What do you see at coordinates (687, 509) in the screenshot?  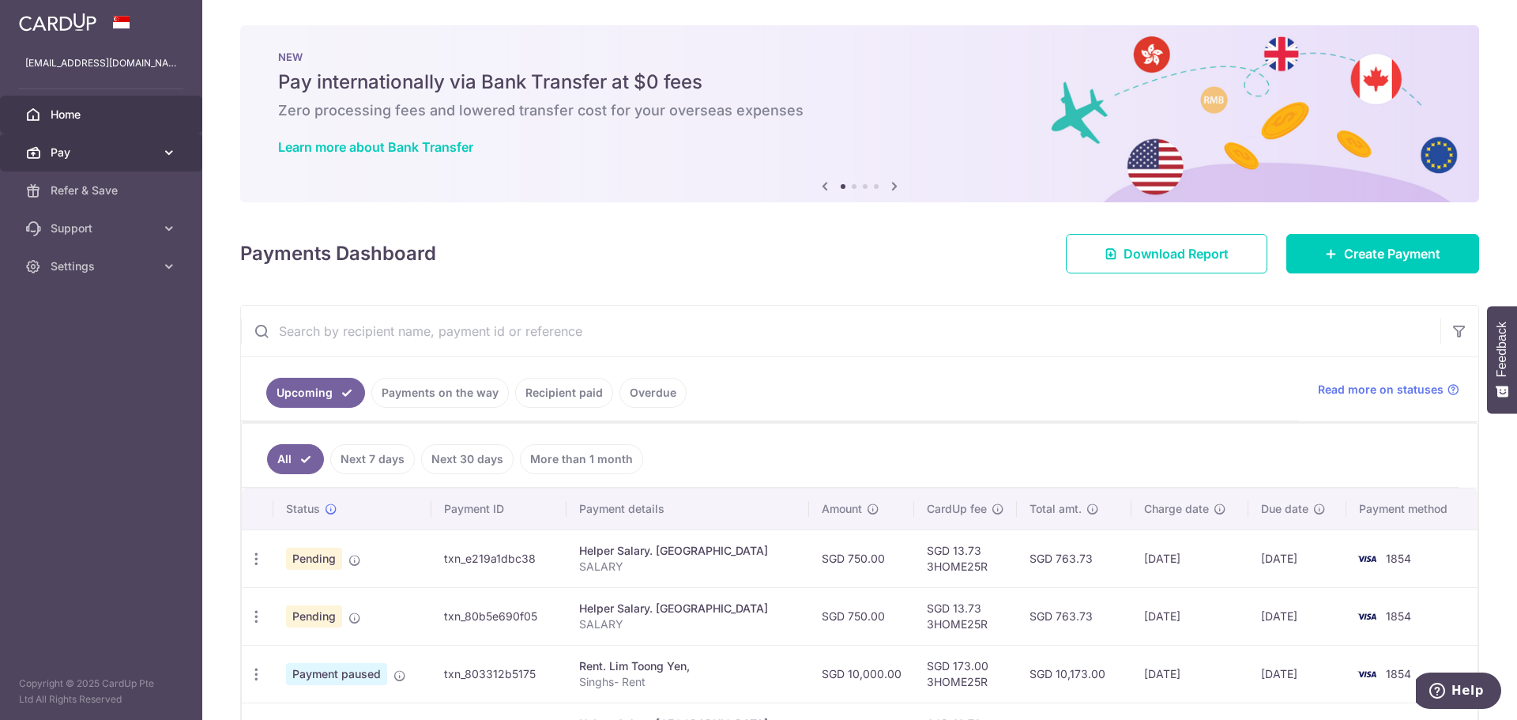 I see `th: Payment details` at bounding box center [687, 509].